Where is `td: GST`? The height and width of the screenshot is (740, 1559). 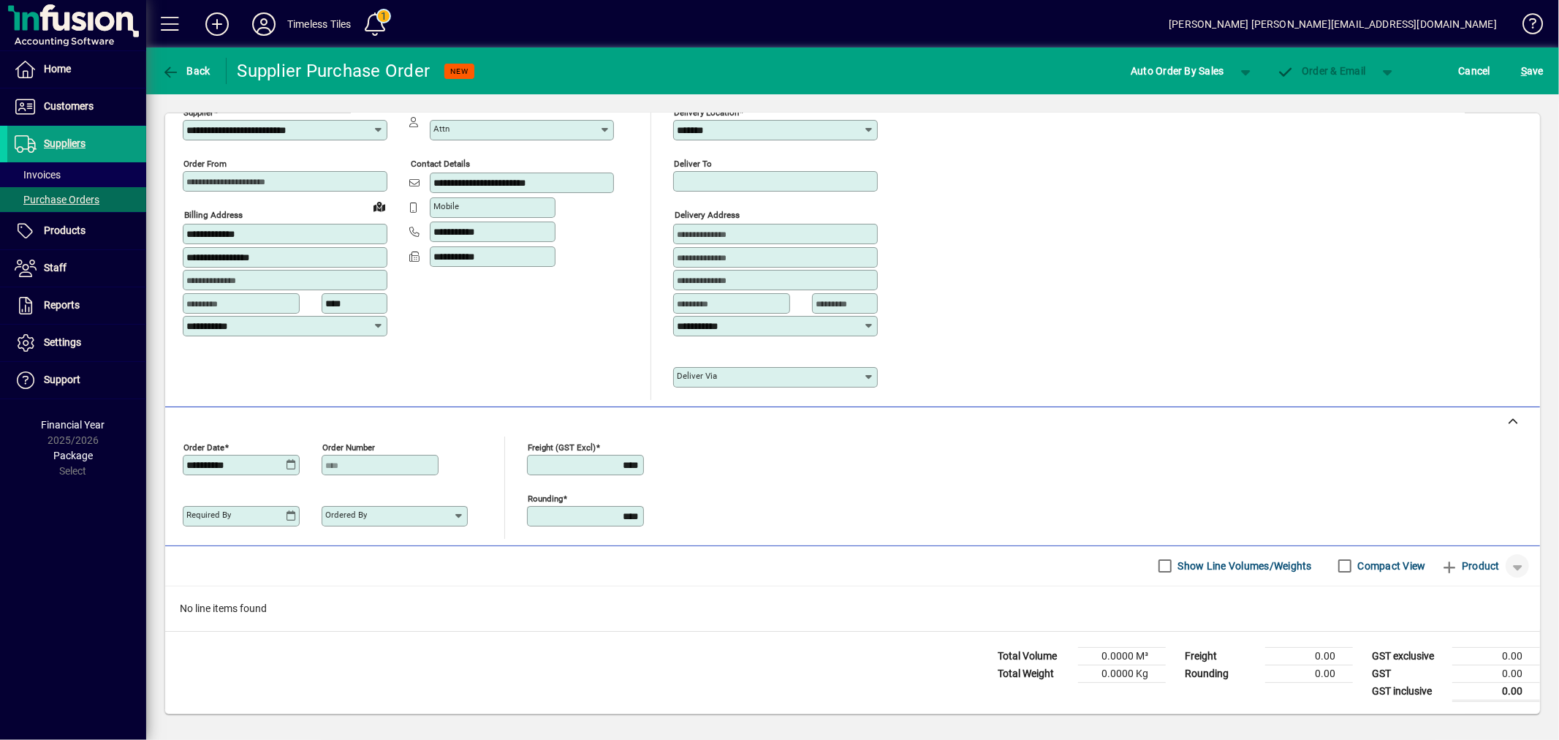
td: GST is located at coordinates (1409, 673).